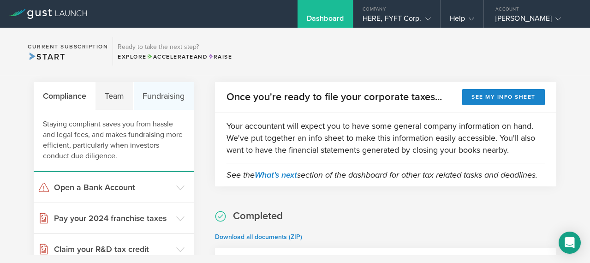 This screenshot has width=590, height=263. I want to click on span: Accelerate, so click(170, 57).